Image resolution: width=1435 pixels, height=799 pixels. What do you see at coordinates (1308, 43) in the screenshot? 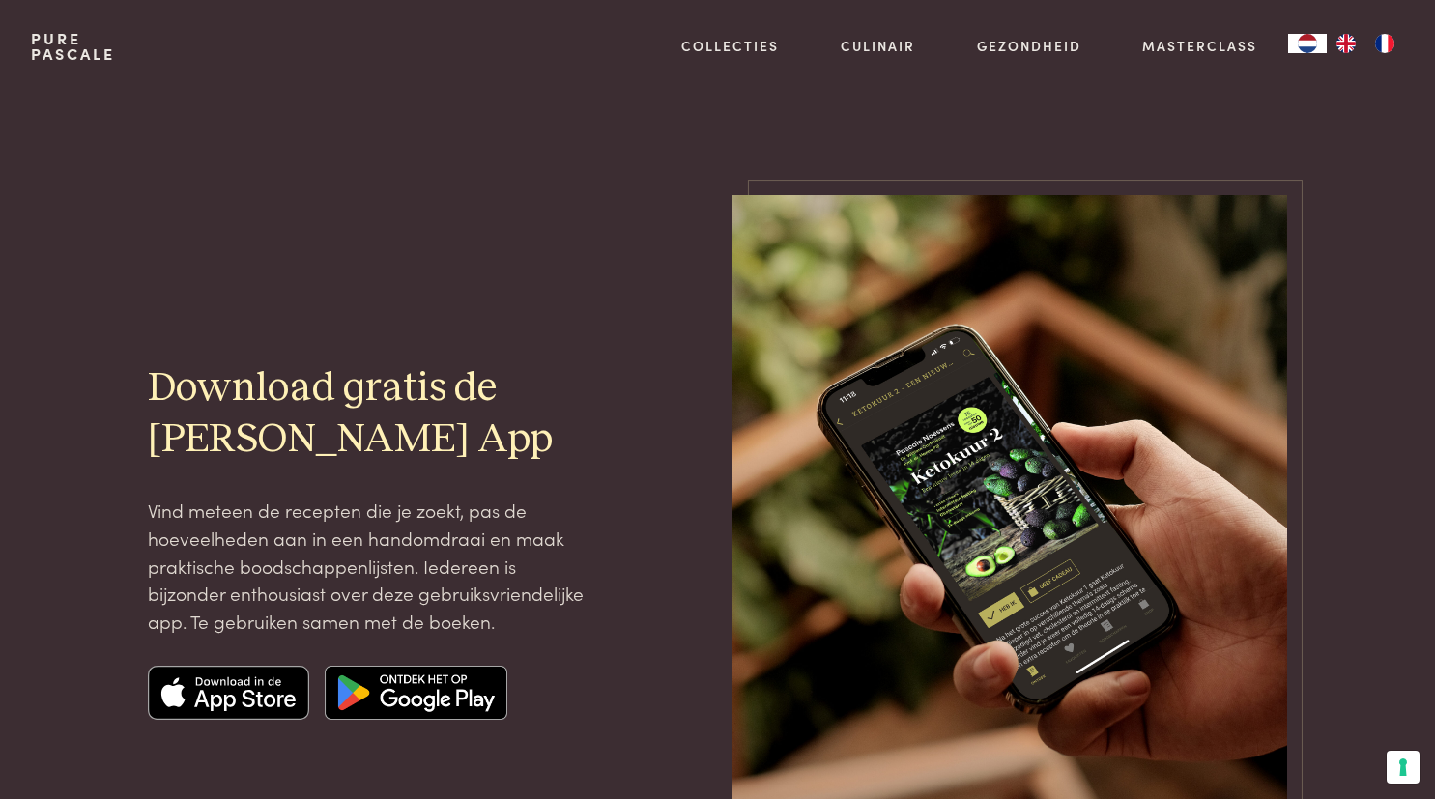
I see `div: Language` at bounding box center [1308, 43].